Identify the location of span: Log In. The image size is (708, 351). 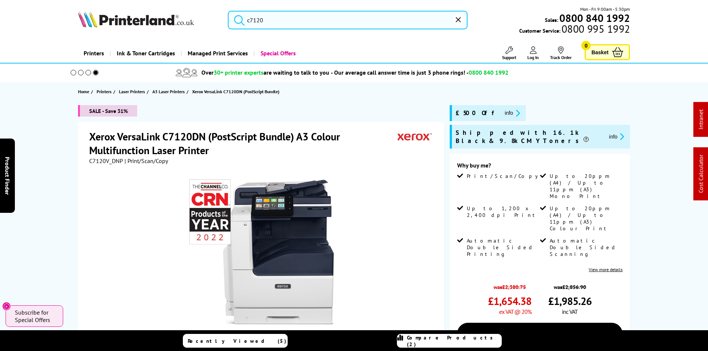
(533, 57).